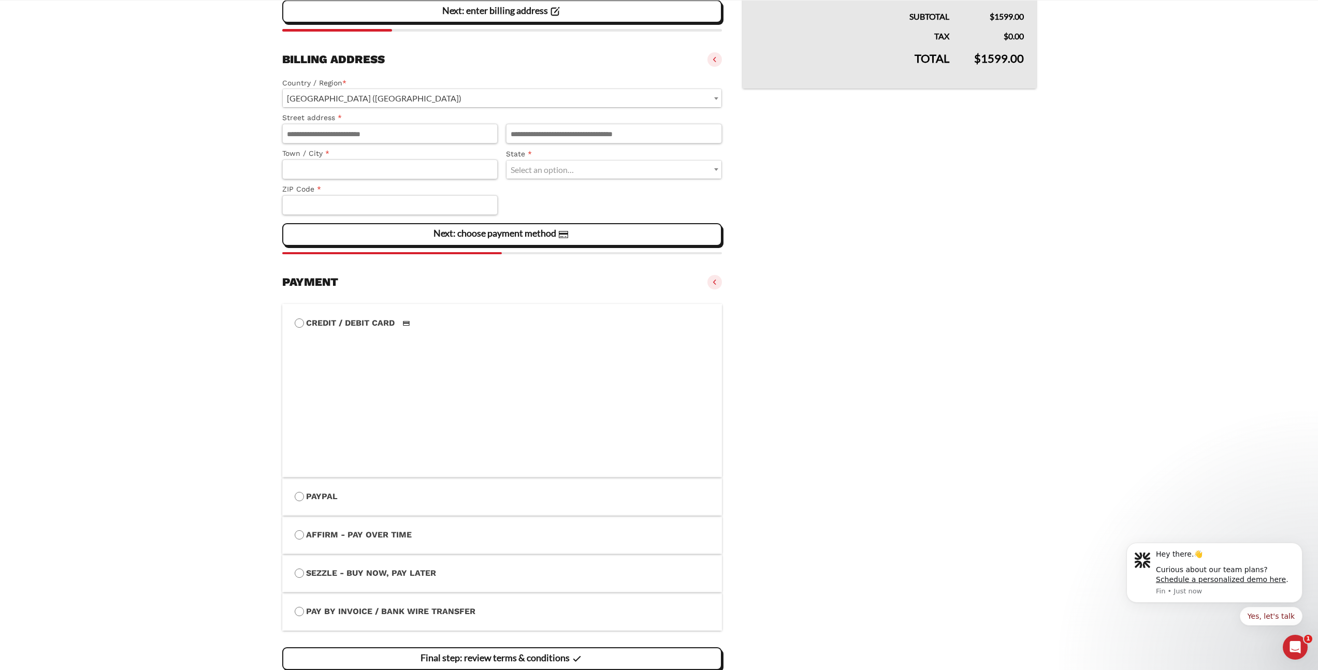  I want to click on th: Total, so click(852, 66).